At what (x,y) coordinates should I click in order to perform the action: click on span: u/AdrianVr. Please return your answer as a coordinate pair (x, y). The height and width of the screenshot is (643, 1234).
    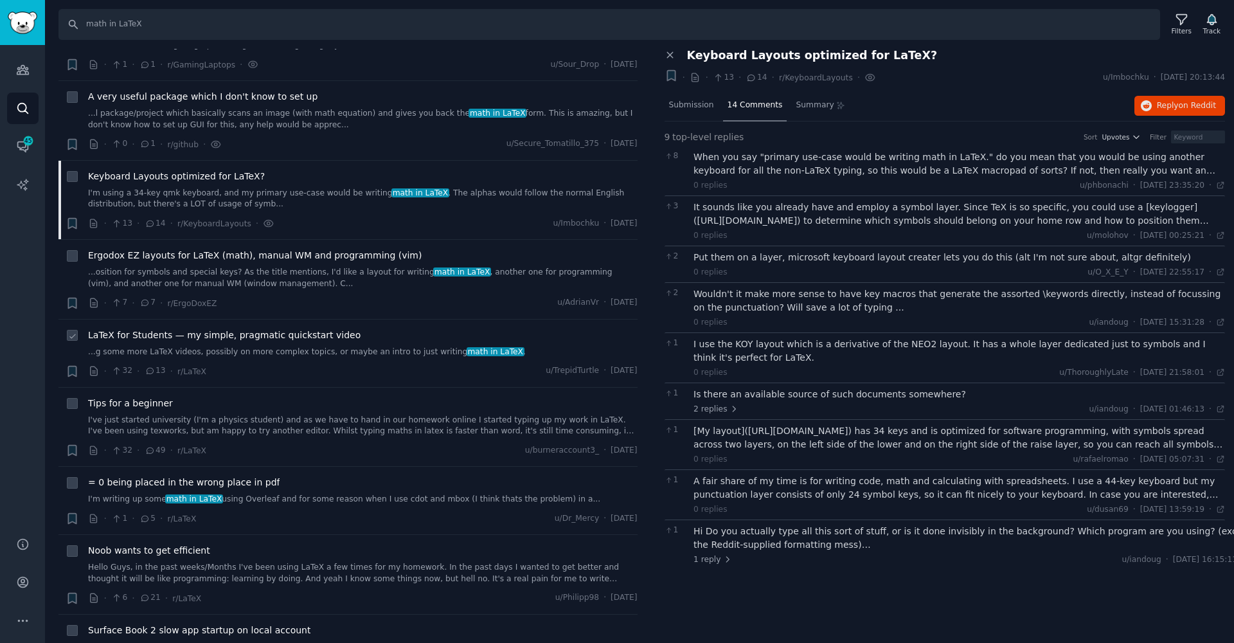
    Looking at the image, I should click on (578, 303).